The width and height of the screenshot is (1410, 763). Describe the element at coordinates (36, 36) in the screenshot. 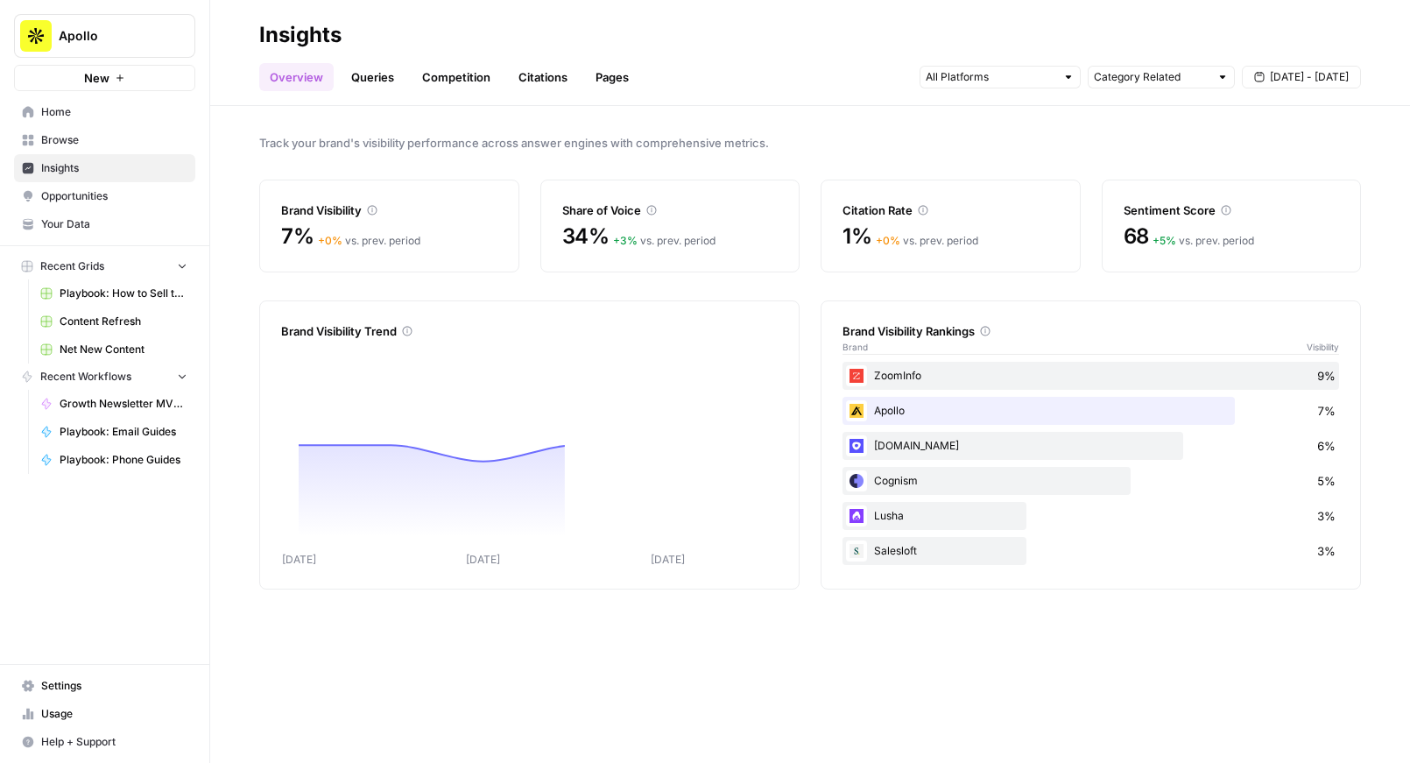

I see `img: Apollo Logo` at that location.